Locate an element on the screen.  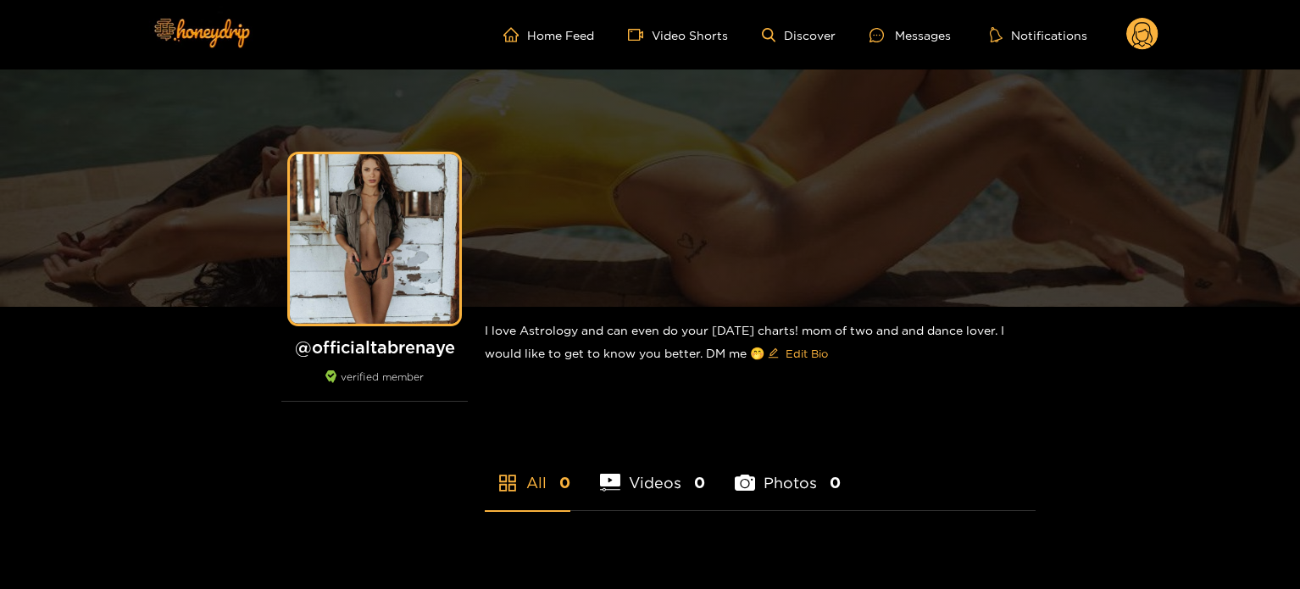
span: edit is located at coordinates (773, 353).